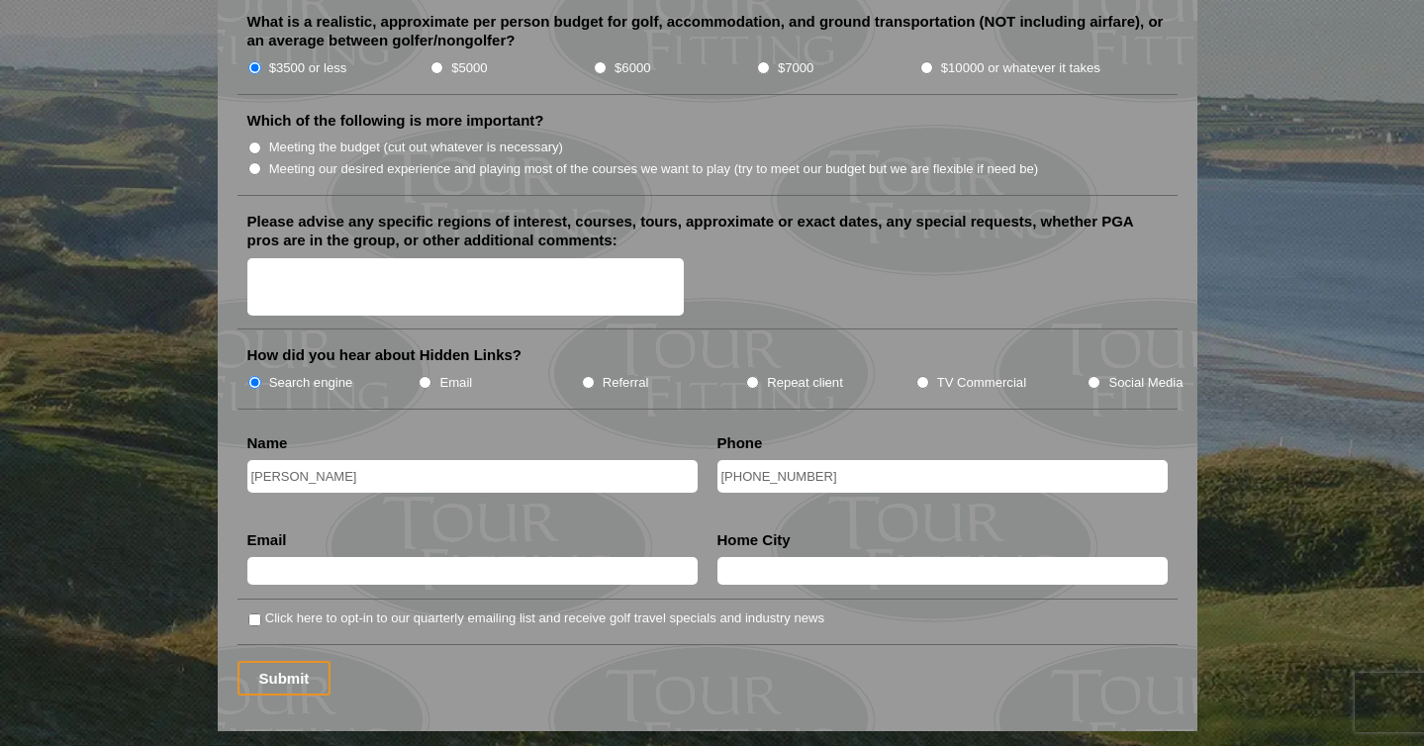 This screenshot has width=1424, height=746. What do you see at coordinates (385, 355) in the screenshot?
I see `label: How did you hear about Hidden Links?` at bounding box center [385, 355].